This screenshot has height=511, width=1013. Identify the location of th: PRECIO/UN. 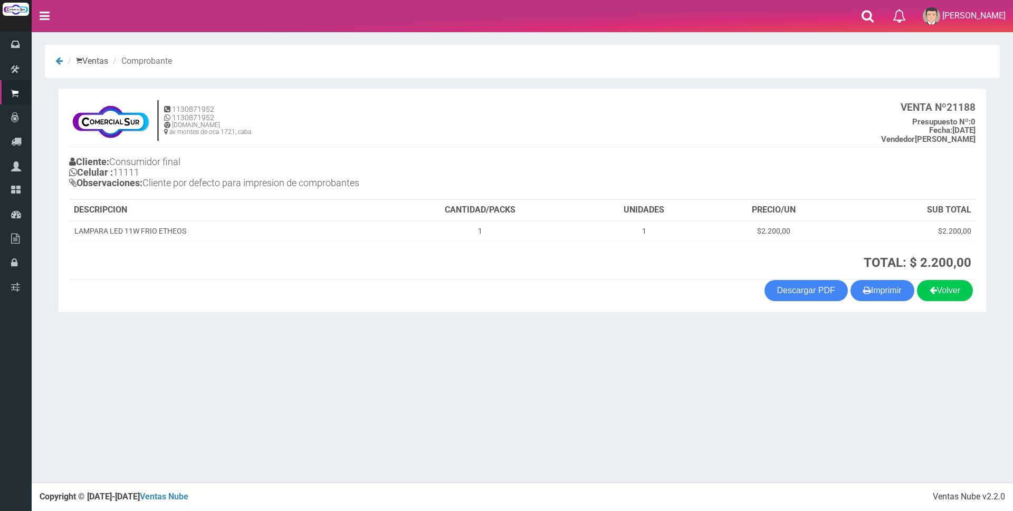
(774, 211).